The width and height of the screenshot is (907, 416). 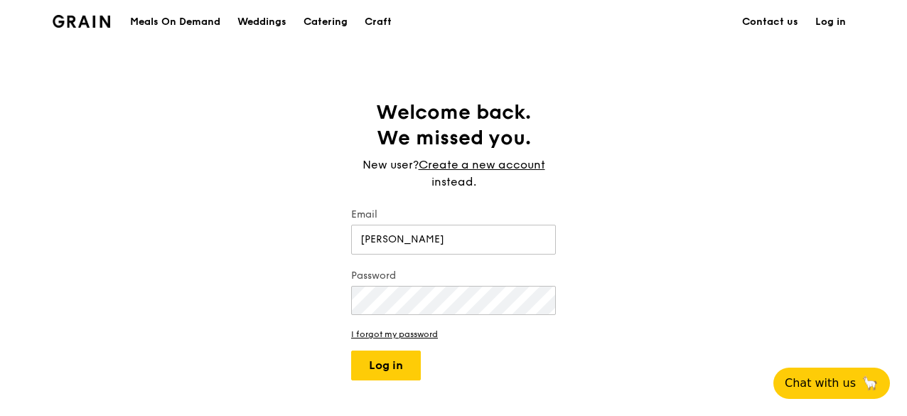 I want to click on a: Contact us, so click(x=769, y=22).